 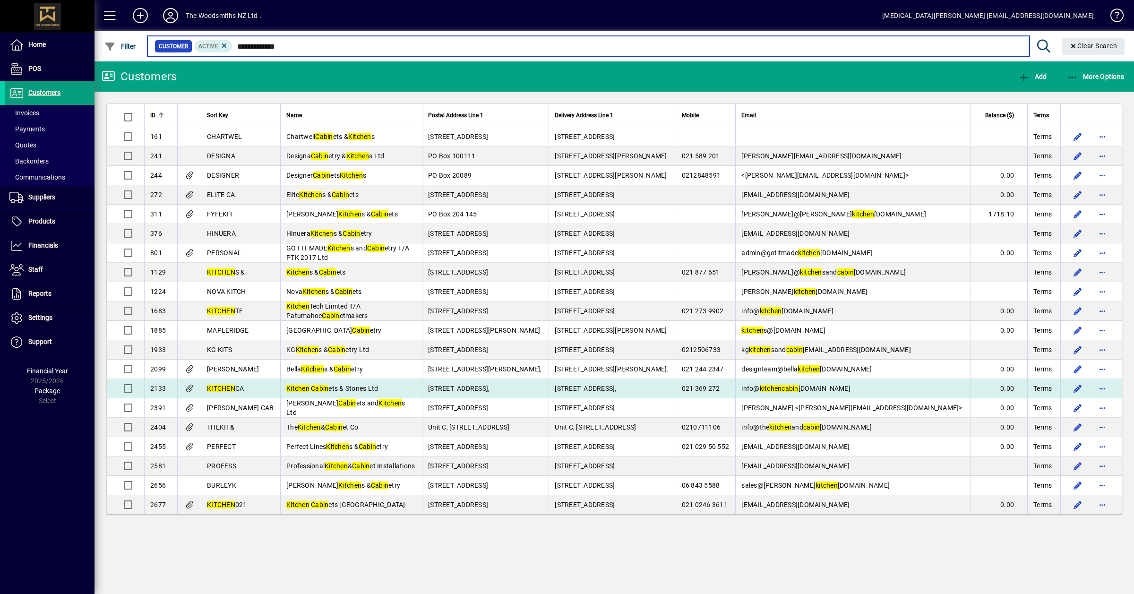 What do you see at coordinates (1032, 77) in the screenshot?
I see `span: Add` at bounding box center [1032, 77].